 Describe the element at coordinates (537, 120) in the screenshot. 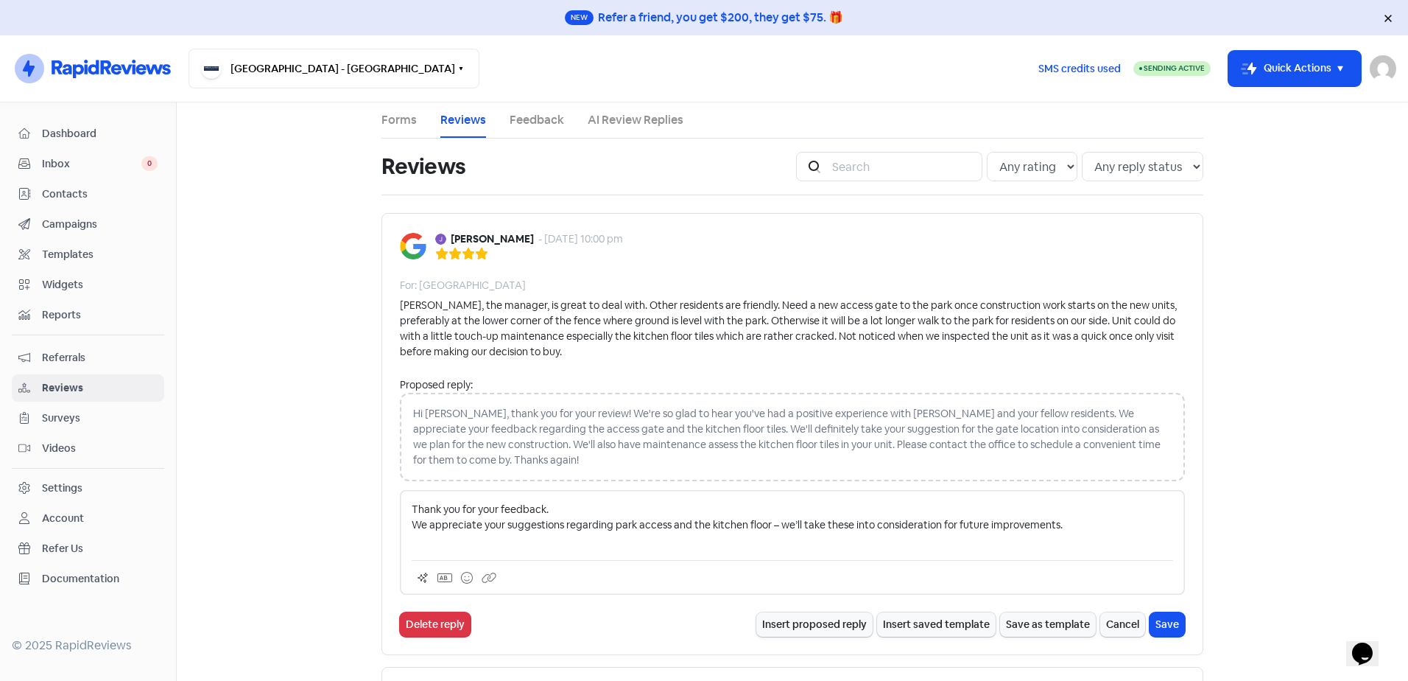

I see `a: Feedback` at that location.